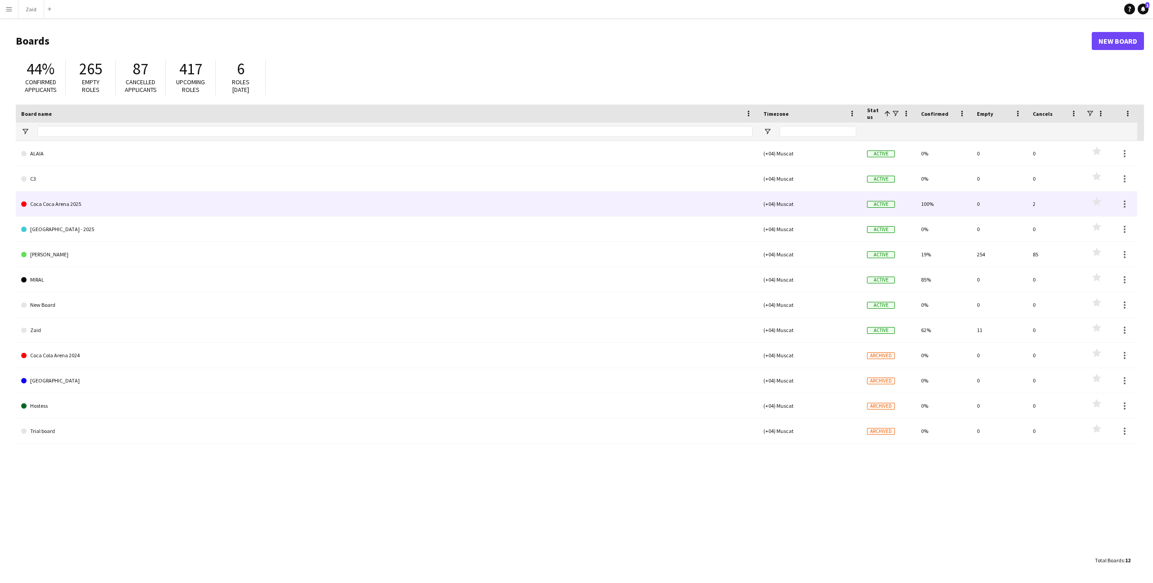 The image size is (1153, 583). What do you see at coordinates (874, 113) in the screenshot?
I see `span: Status` at bounding box center [874, 113].